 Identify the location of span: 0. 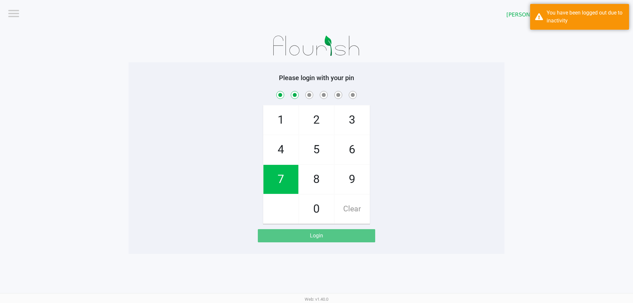
(316, 209).